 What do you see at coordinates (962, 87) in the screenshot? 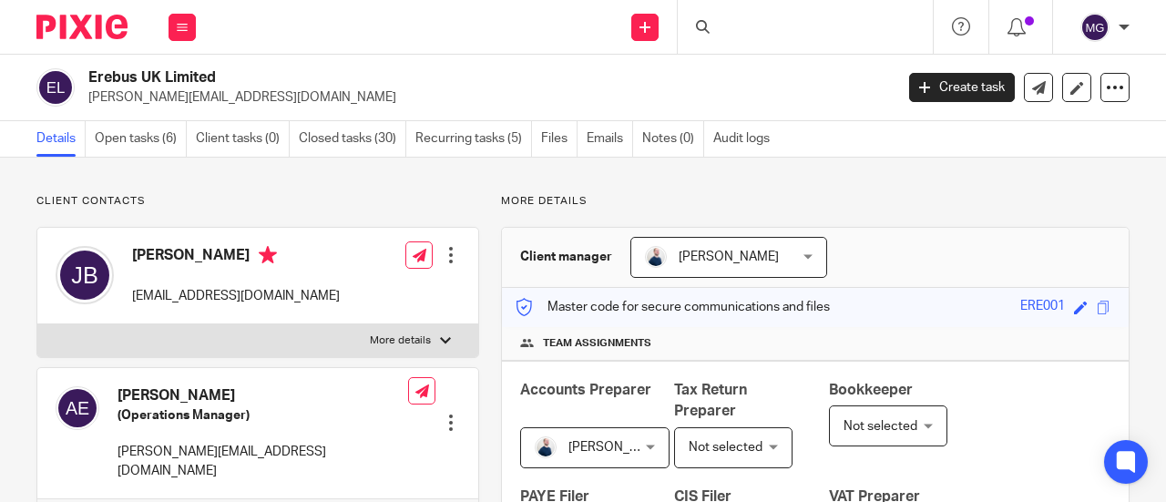
I see `a: Create task` at bounding box center [962, 87].